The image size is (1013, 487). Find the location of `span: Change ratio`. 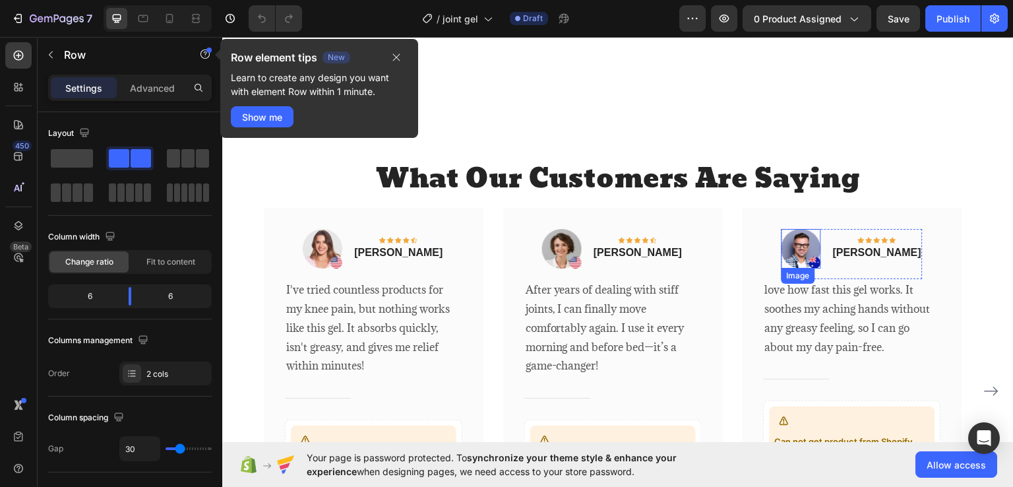

span: Change ratio is located at coordinates (89, 262).